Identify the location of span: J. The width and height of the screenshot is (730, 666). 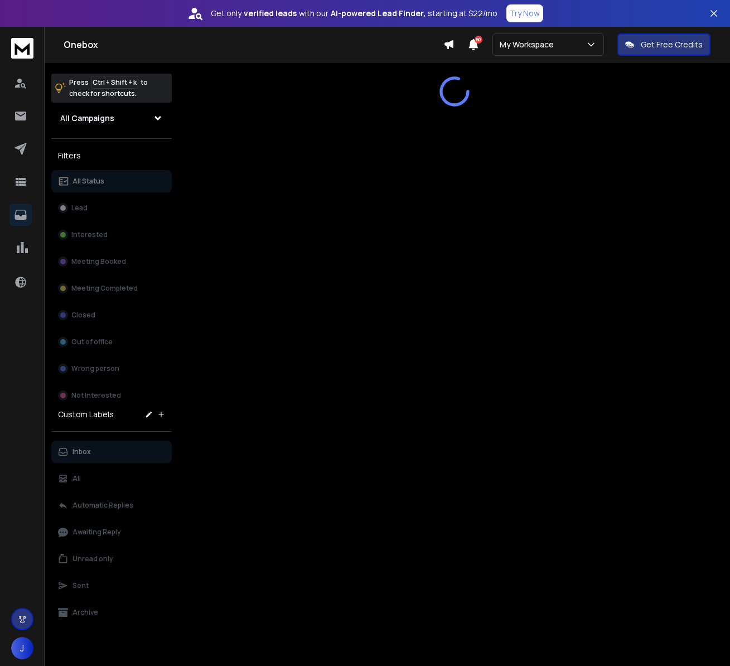
(22, 648).